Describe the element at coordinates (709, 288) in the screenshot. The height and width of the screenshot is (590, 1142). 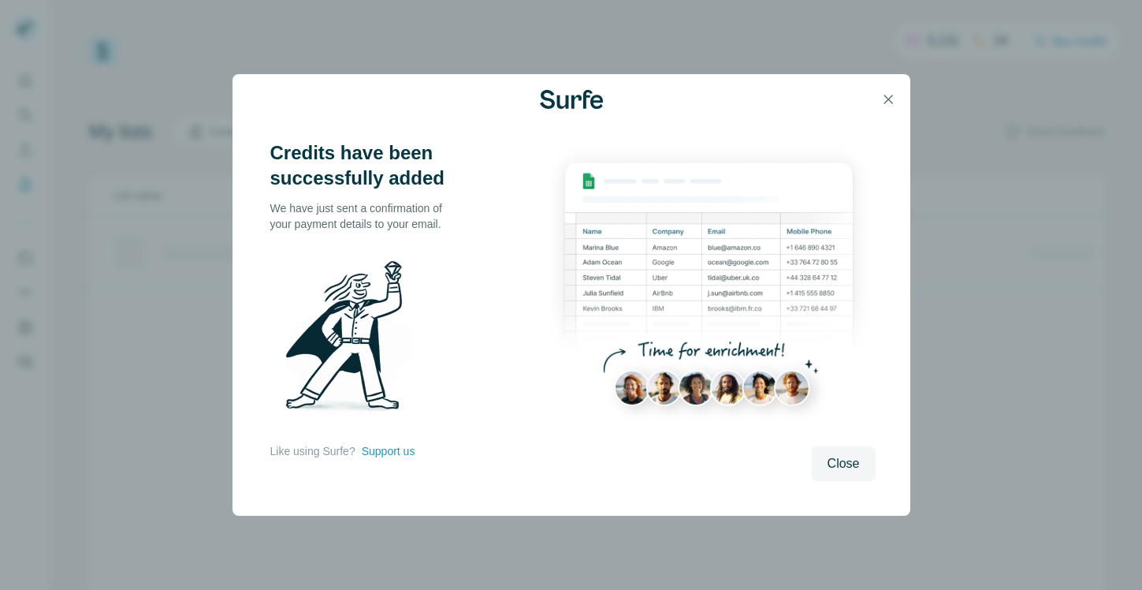
I see `img: Enrichment Hub - Sheet Preview` at that location.